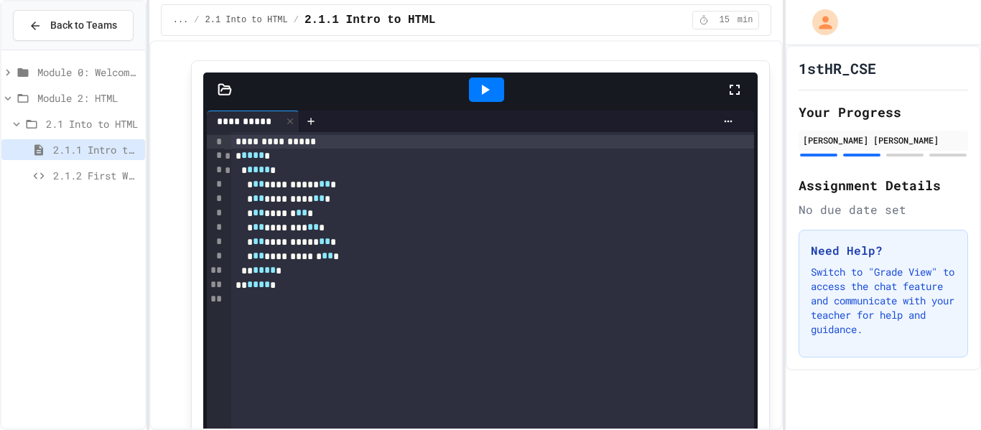 The image size is (981, 430). What do you see at coordinates (883, 185) in the screenshot?
I see `h2: Assignment Details` at bounding box center [883, 185].